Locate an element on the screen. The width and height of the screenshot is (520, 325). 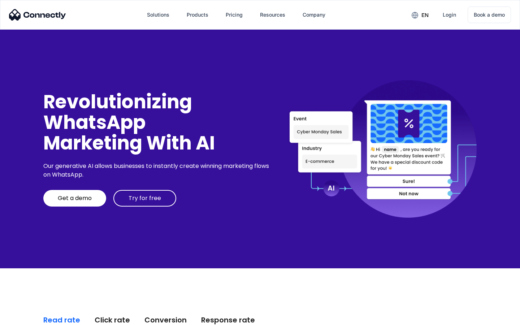
div: Solutions is located at coordinates (158, 15).